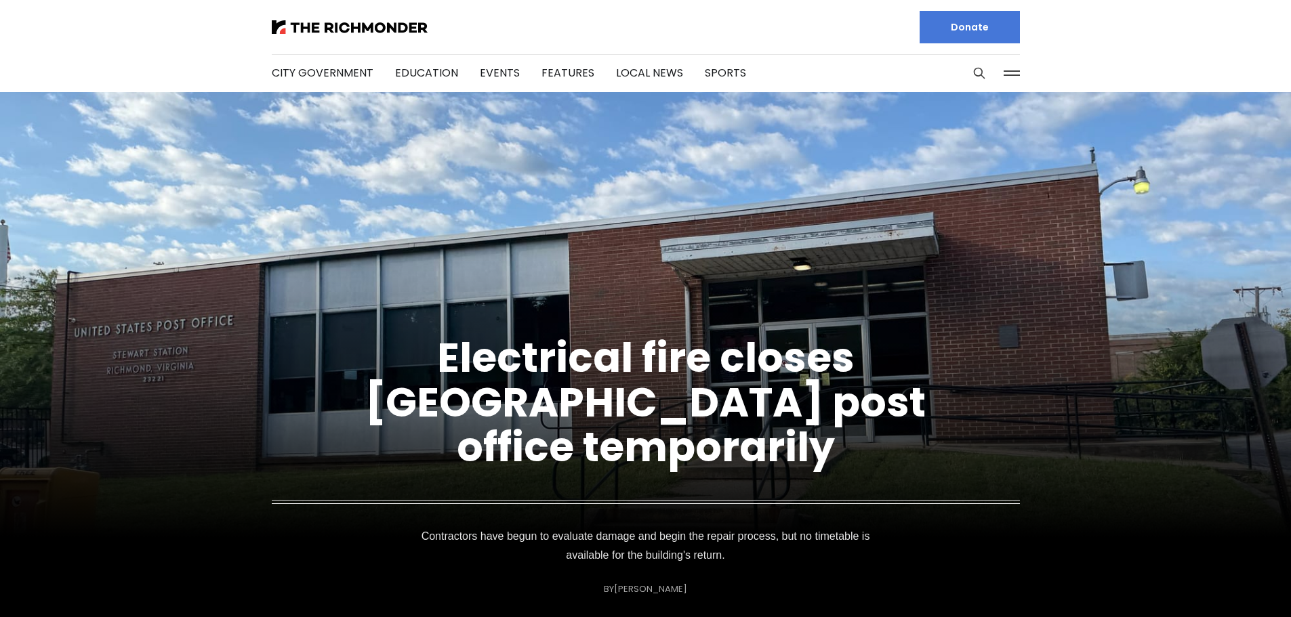  I want to click on a: Donate, so click(970, 27).